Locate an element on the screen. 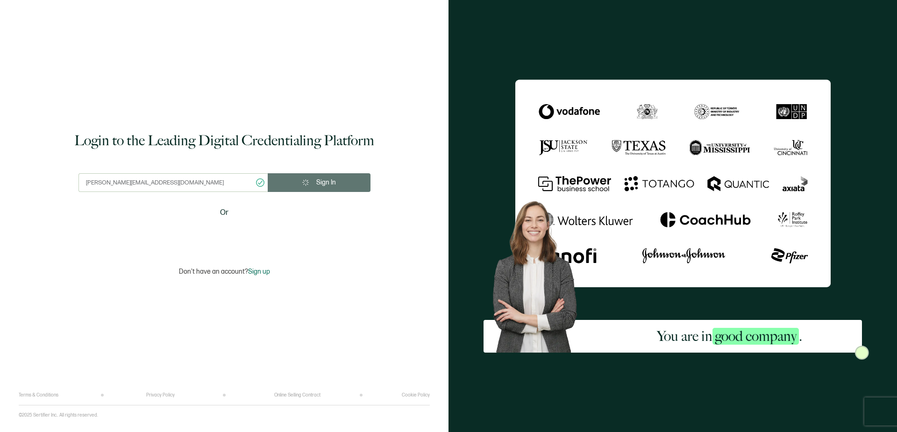  a: Online Selling Contract is located at coordinates (297, 395).